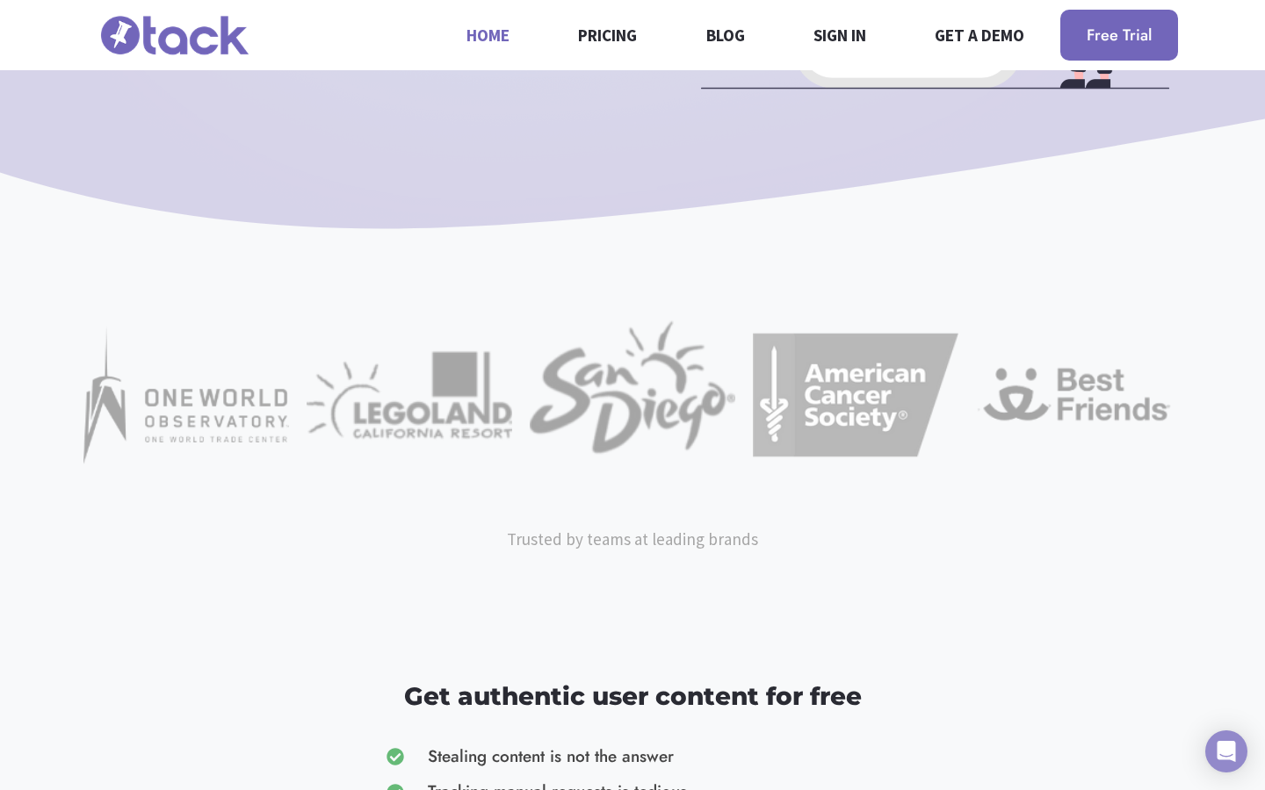 The height and width of the screenshot is (790, 1265). What do you see at coordinates (725, 34) in the screenshot?
I see `a: Blog` at bounding box center [725, 34].